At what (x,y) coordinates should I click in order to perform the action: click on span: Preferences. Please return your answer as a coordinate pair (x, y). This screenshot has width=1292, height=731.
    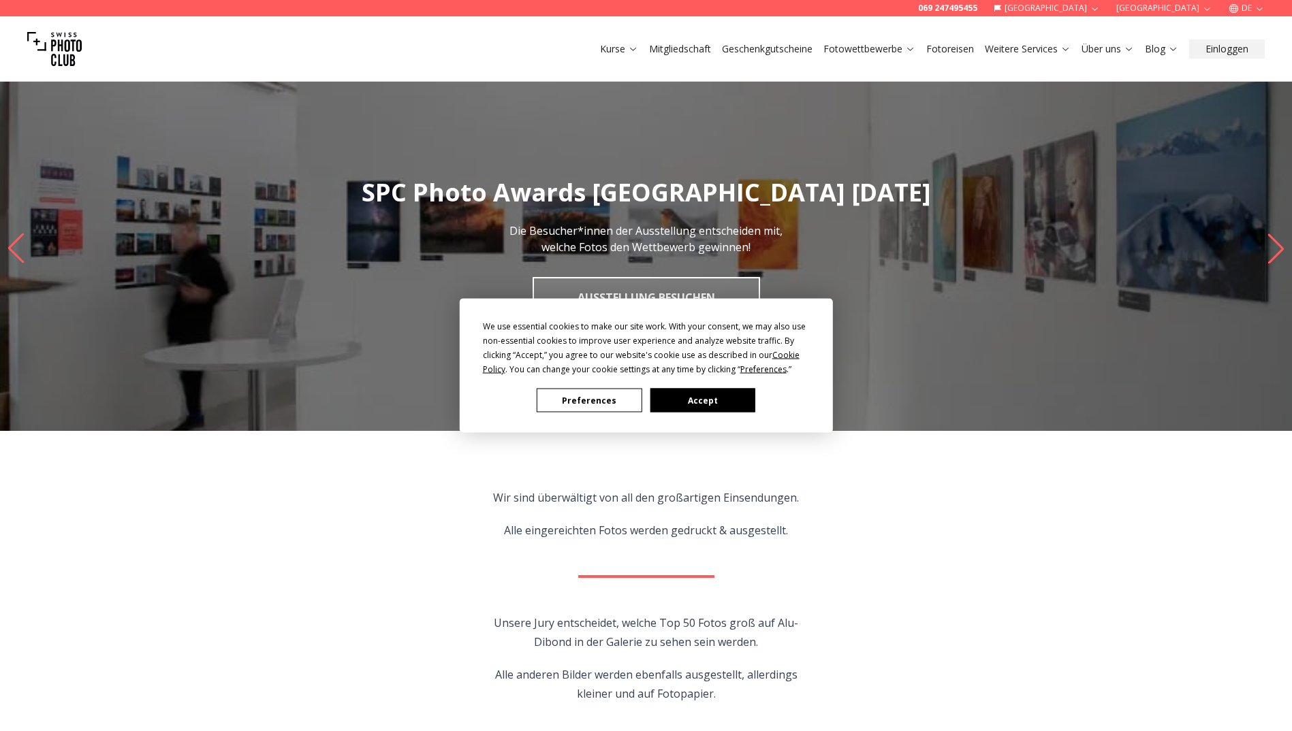
    Looking at the image, I should click on (763, 369).